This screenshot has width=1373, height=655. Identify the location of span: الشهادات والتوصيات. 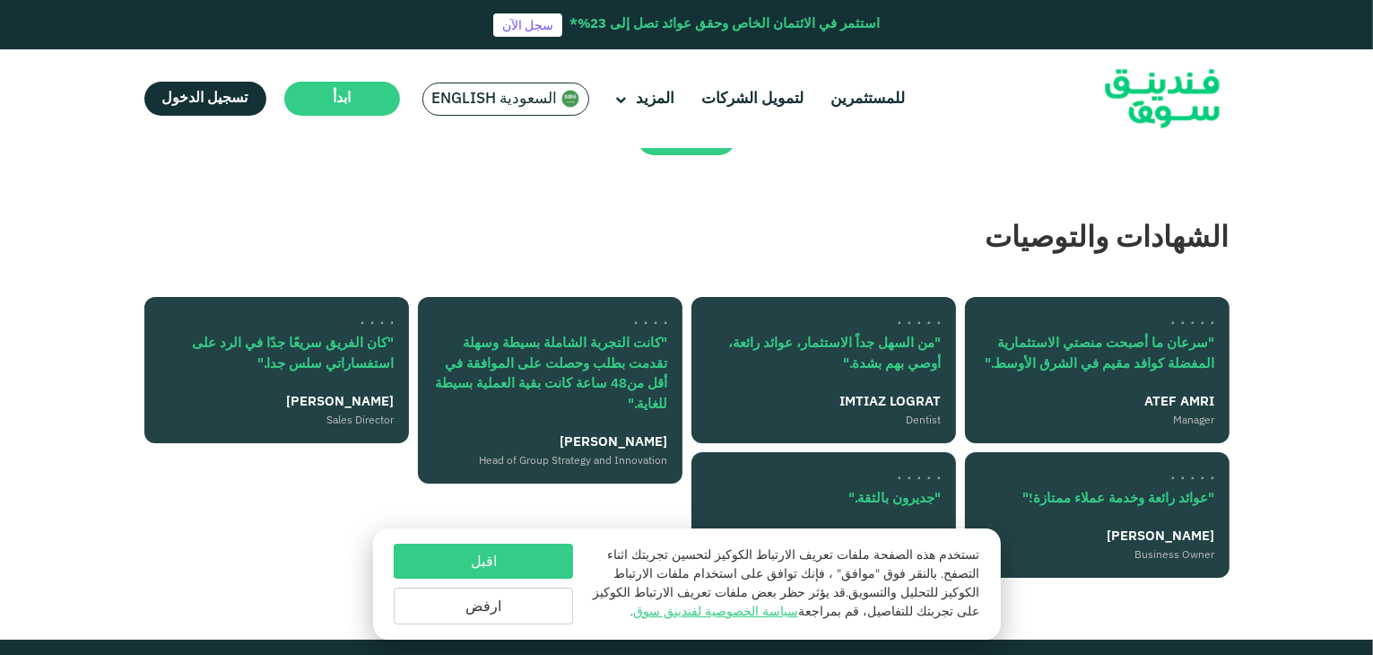
(1107, 239).